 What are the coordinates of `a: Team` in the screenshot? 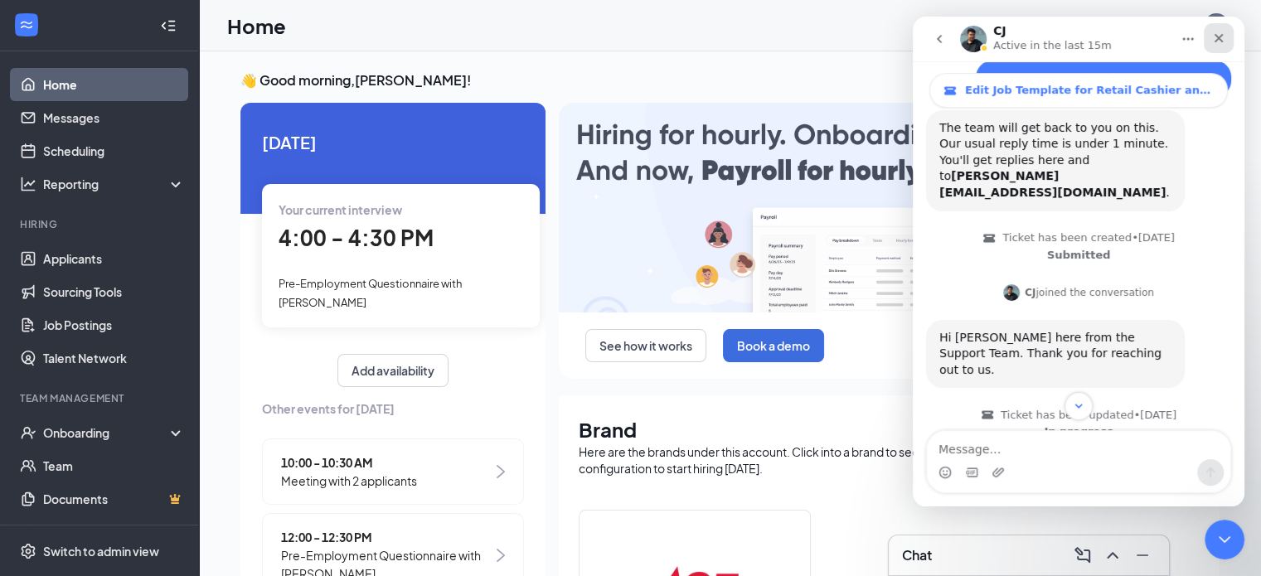 It's located at (114, 466).